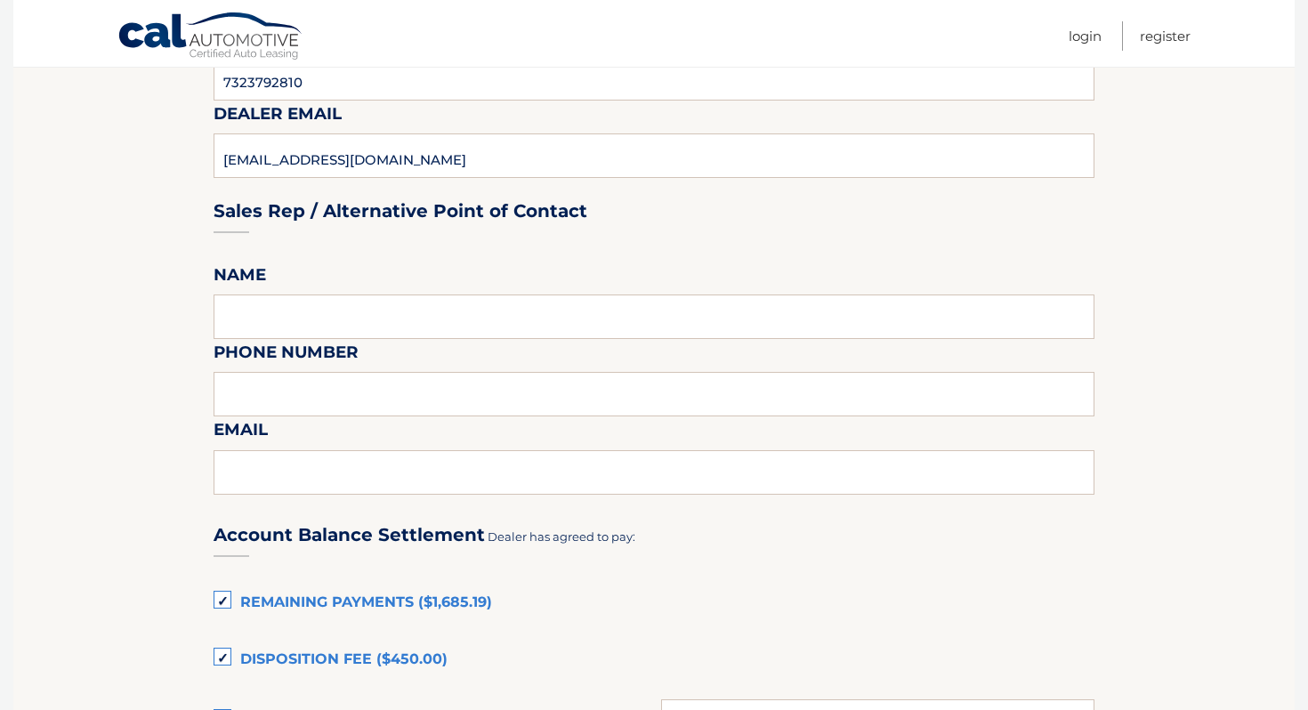 This screenshot has height=710, width=1308. What do you see at coordinates (278, 117) in the screenshot?
I see `label: Dealer Email` at bounding box center [278, 117].